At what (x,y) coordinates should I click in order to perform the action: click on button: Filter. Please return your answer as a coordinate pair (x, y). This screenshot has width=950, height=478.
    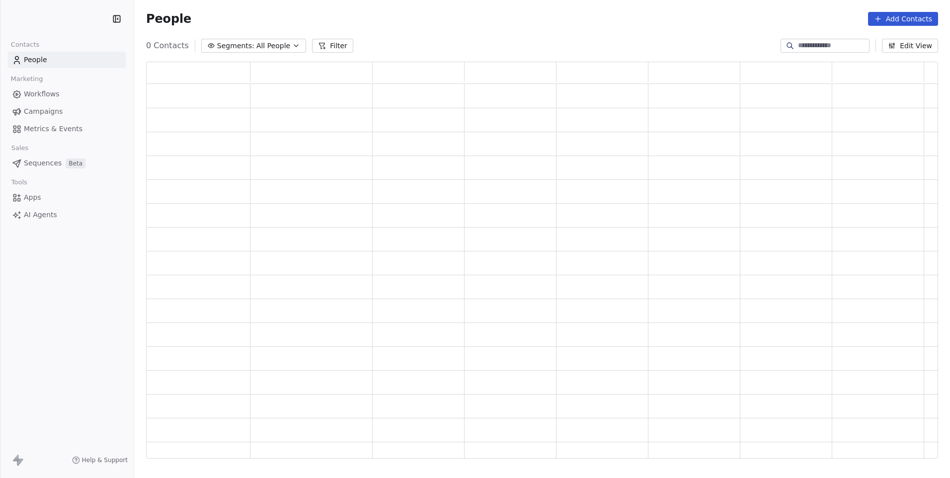
    Looking at the image, I should click on (333, 46).